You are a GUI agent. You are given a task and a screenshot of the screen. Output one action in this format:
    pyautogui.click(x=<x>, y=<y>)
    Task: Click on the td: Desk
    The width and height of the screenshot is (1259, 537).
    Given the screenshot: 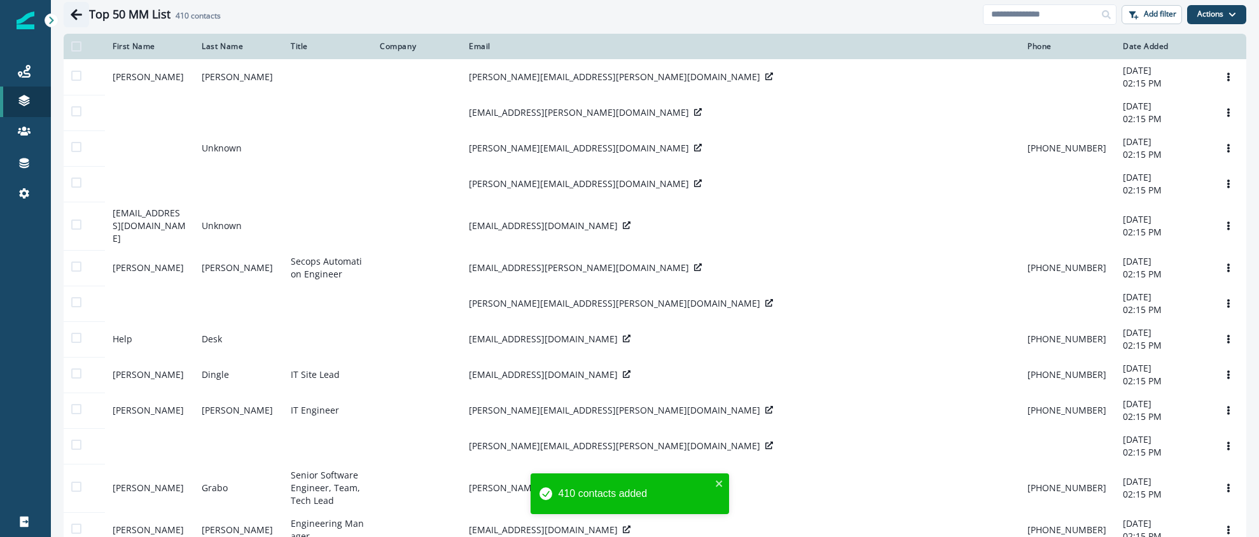 What is the action you would take?
    pyautogui.click(x=239, y=339)
    